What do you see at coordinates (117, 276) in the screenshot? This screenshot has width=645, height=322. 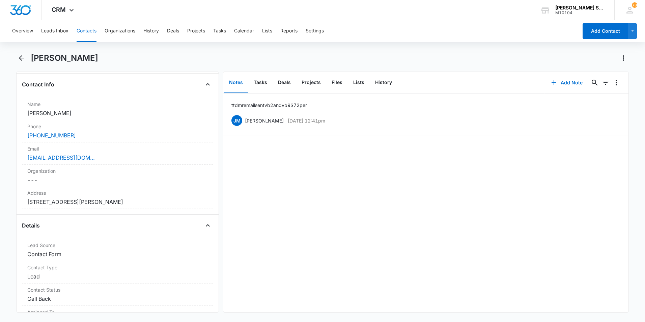 I see `dd: Lead` at bounding box center [117, 276].